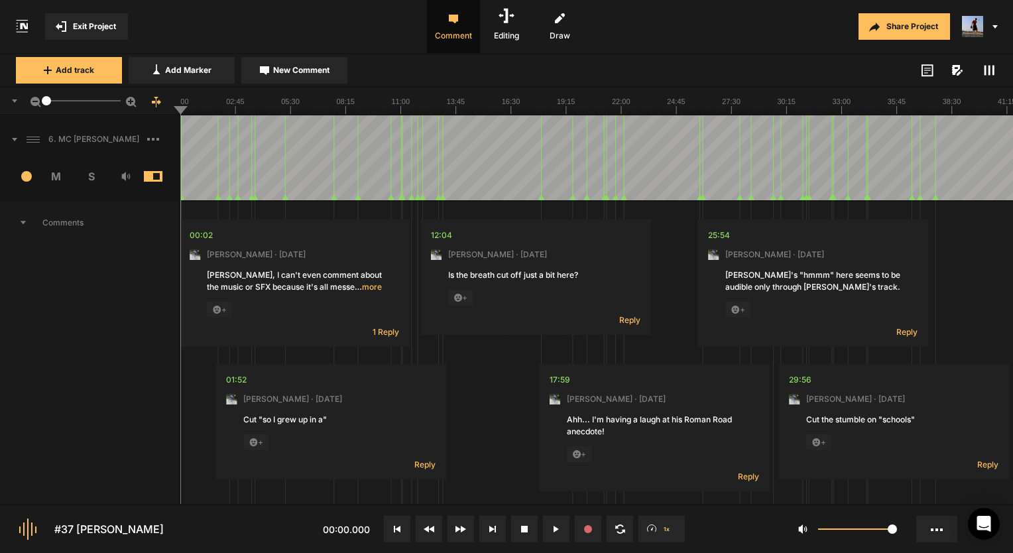 Image resolution: width=1013 pixels, height=553 pixels. Describe the element at coordinates (676, 101) in the screenshot. I see `text: 24:45` at that location.